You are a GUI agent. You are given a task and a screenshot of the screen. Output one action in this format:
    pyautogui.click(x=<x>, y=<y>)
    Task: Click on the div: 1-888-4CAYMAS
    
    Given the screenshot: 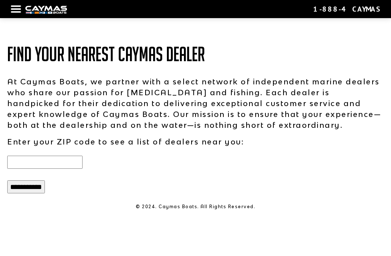 What is the action you would take?
    pyautogui.click(x=346, y=9)
    